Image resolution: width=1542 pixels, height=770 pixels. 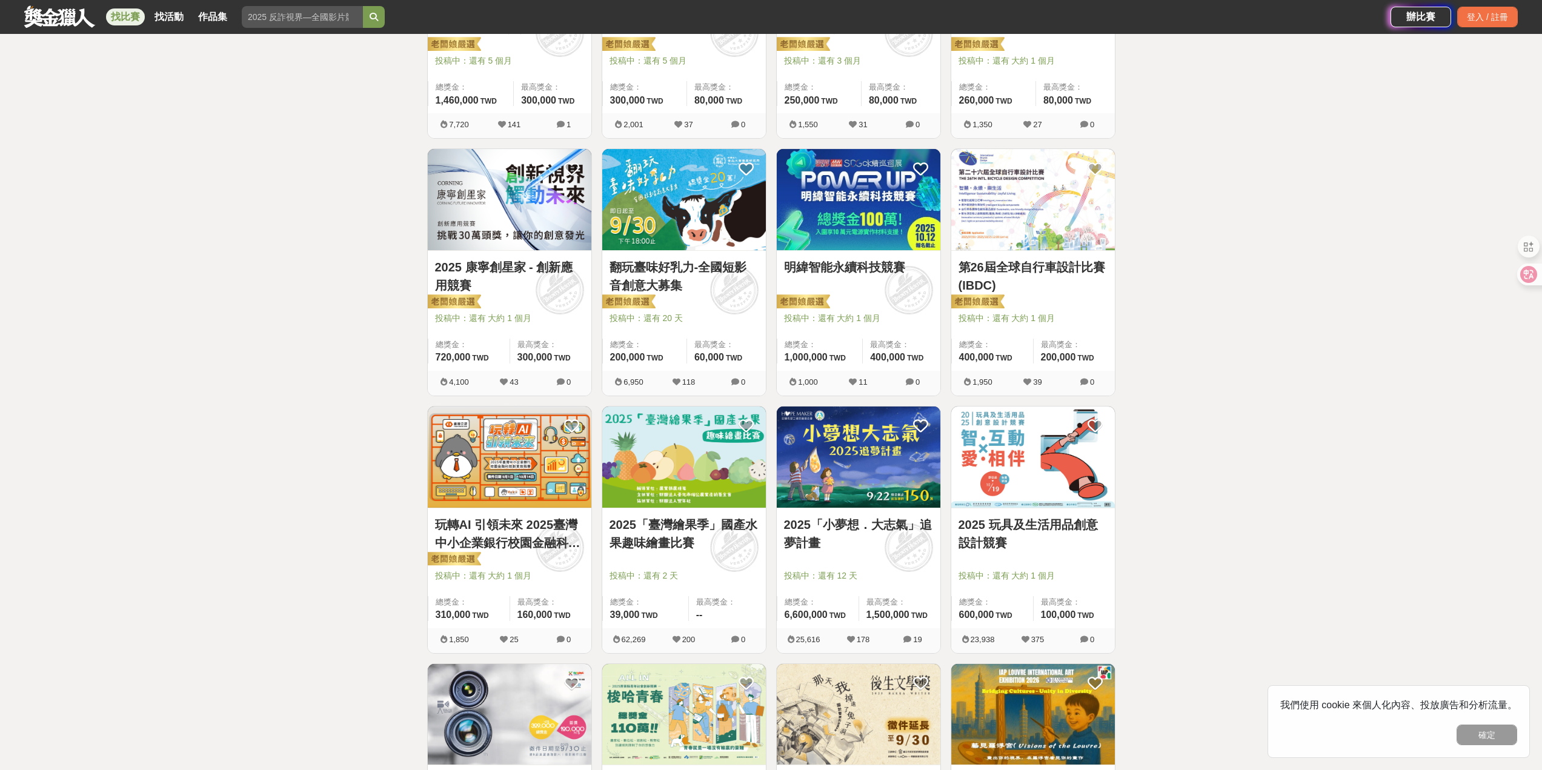 I want to click on span: 720,000, so click(x=453, y=357).